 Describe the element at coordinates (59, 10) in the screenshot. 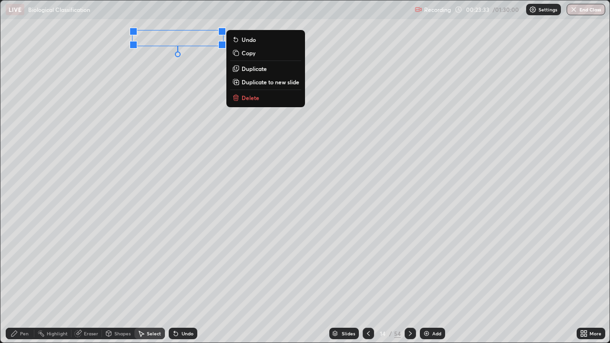

I see `p: Biological Classification` at that location.